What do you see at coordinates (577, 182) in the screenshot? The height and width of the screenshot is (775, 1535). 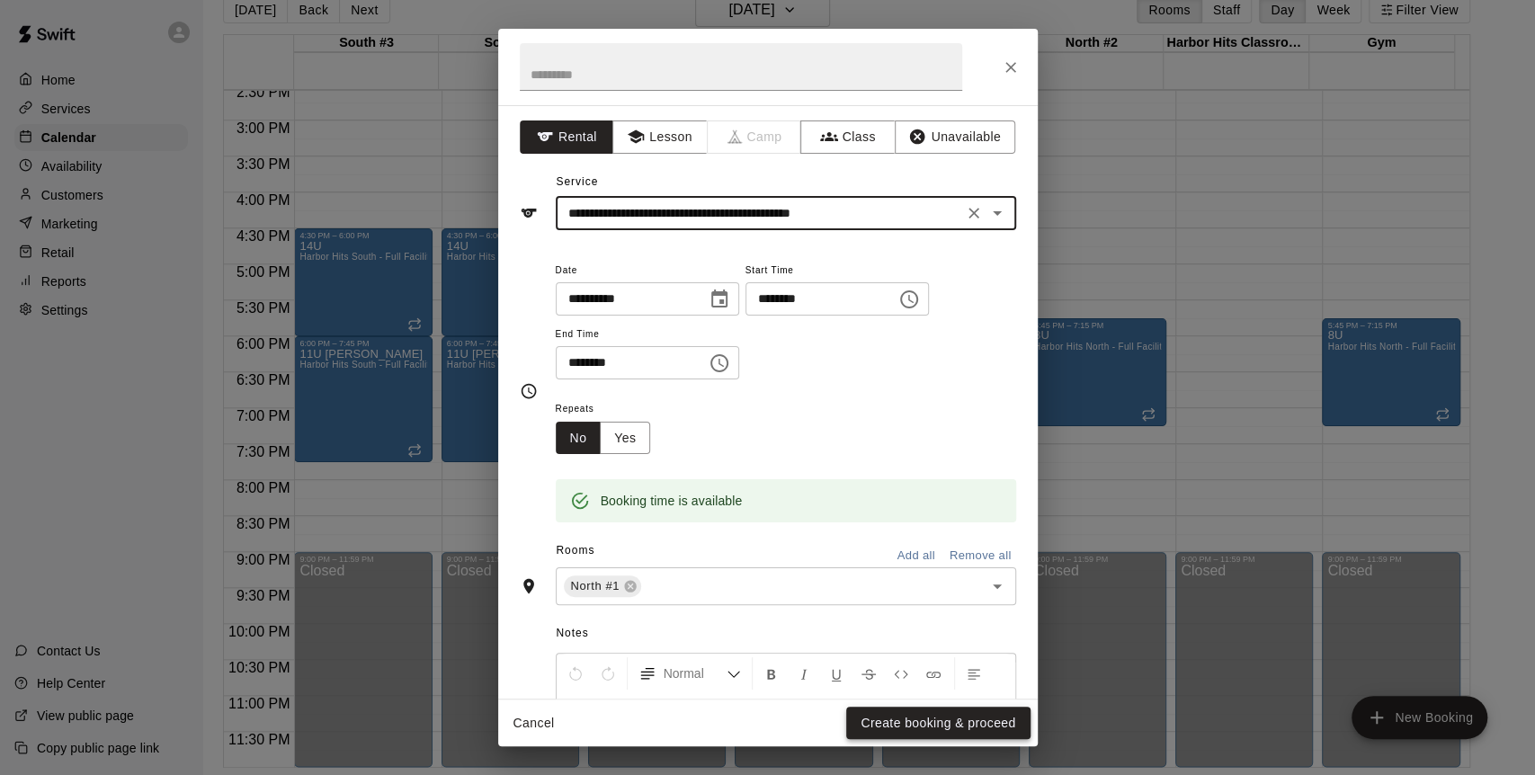 I see `span: Service` at bounding box center [577, 182].